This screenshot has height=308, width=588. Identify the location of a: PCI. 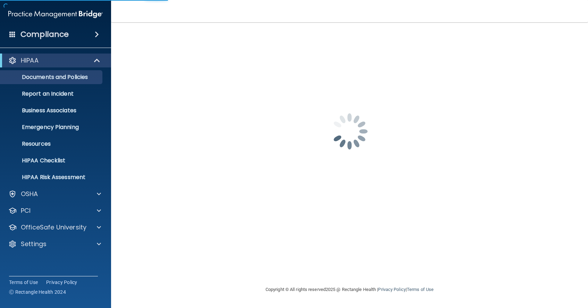
(55, 210).